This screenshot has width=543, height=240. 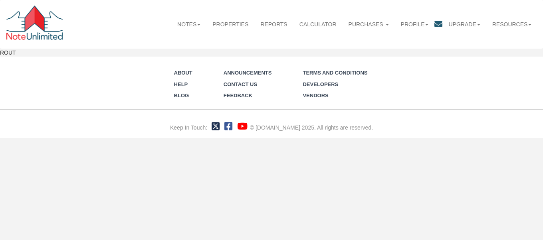 I want to click on a: Purchases, so click(x=368, y=24).